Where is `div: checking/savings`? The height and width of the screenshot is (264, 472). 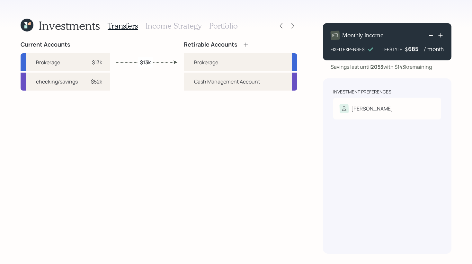 div: checking/savings is located at coordinates (57, 82).